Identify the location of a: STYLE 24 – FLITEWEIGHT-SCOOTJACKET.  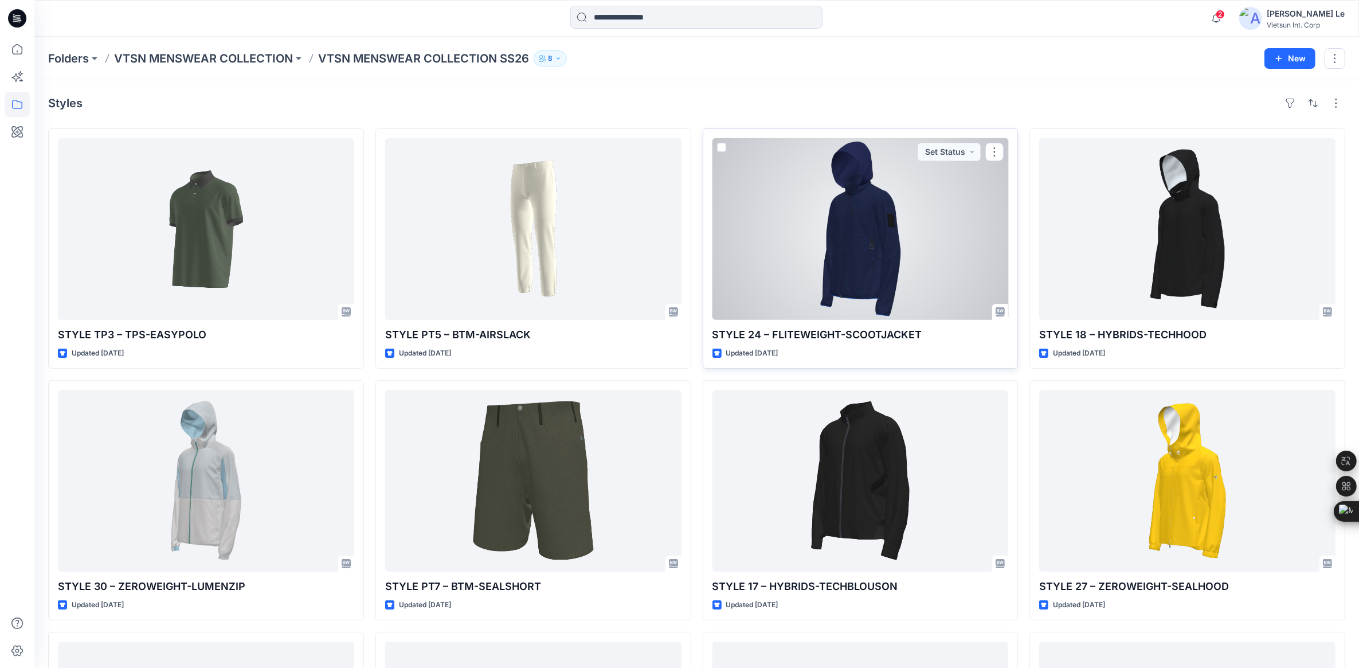
(861, 229).